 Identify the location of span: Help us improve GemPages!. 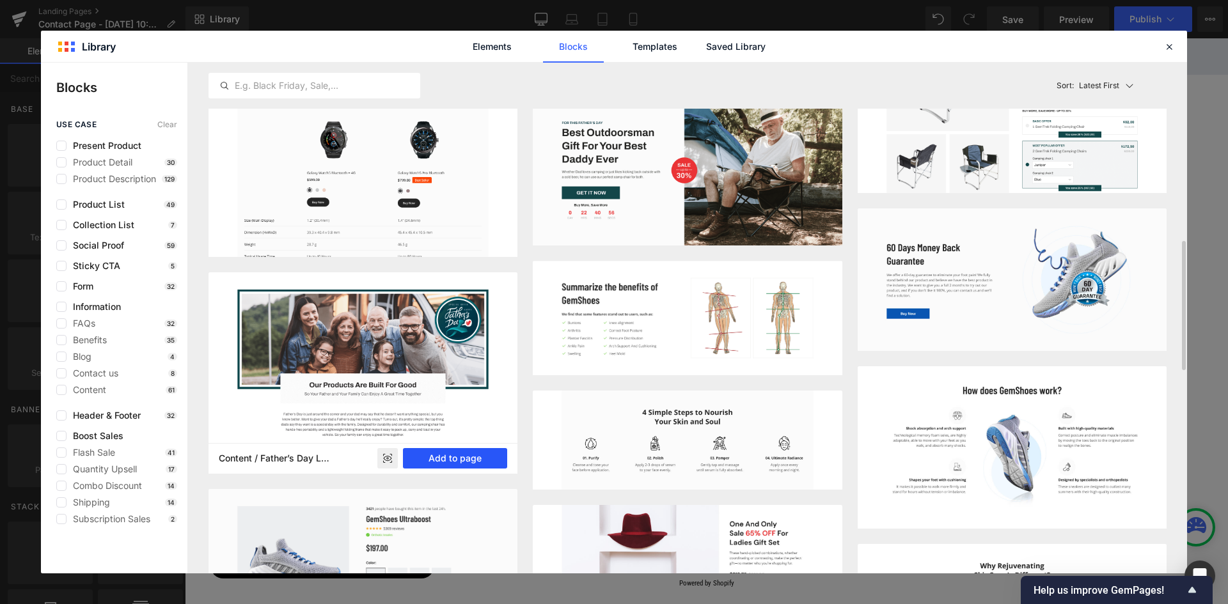
(1109, 590).